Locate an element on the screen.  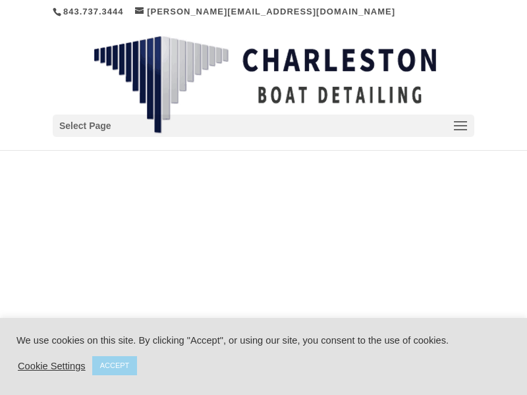
img: Charleston Boat Detailing is located at coordinates (265, 85).